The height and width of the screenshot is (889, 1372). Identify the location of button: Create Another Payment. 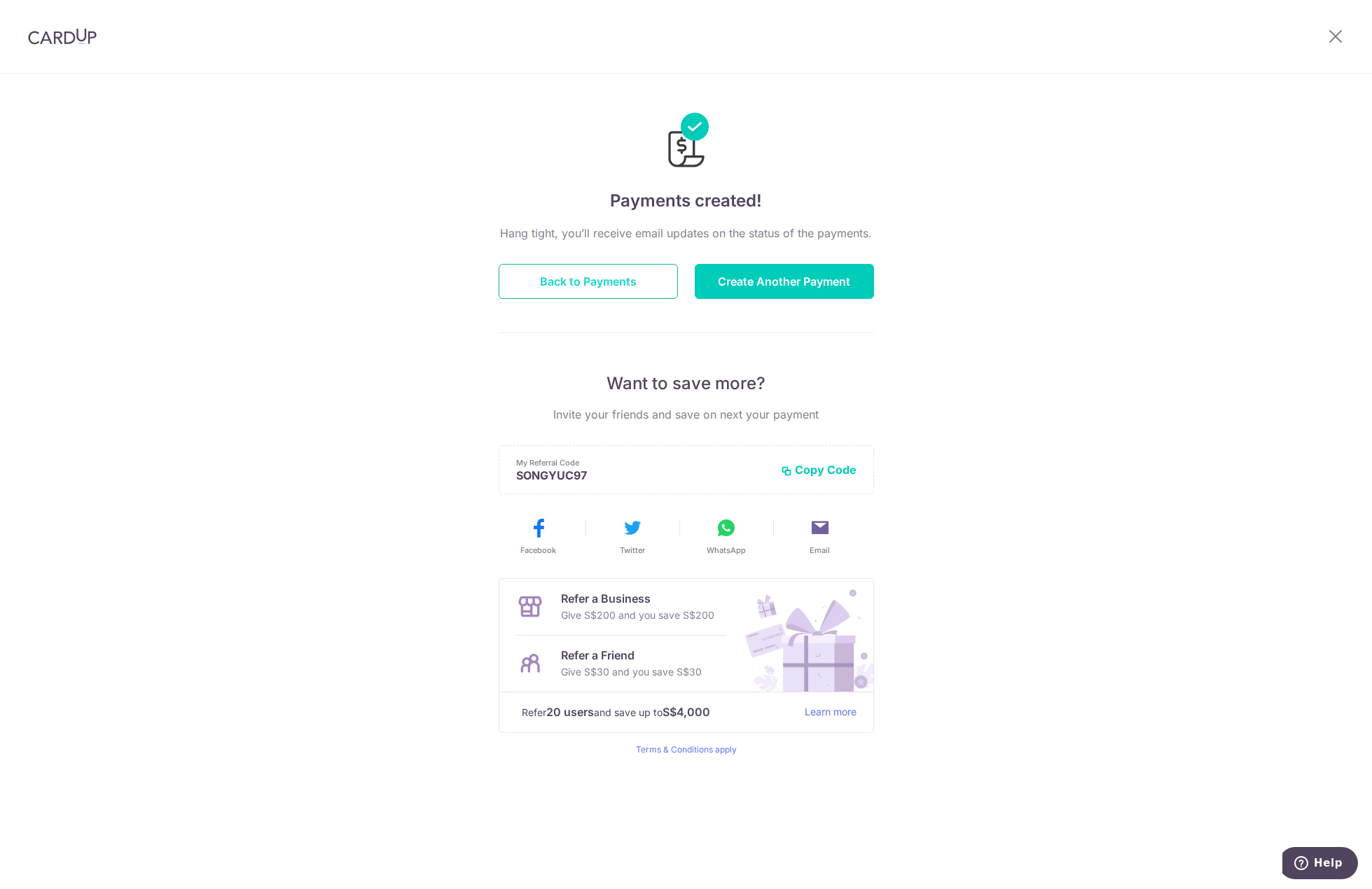
(785, 282).